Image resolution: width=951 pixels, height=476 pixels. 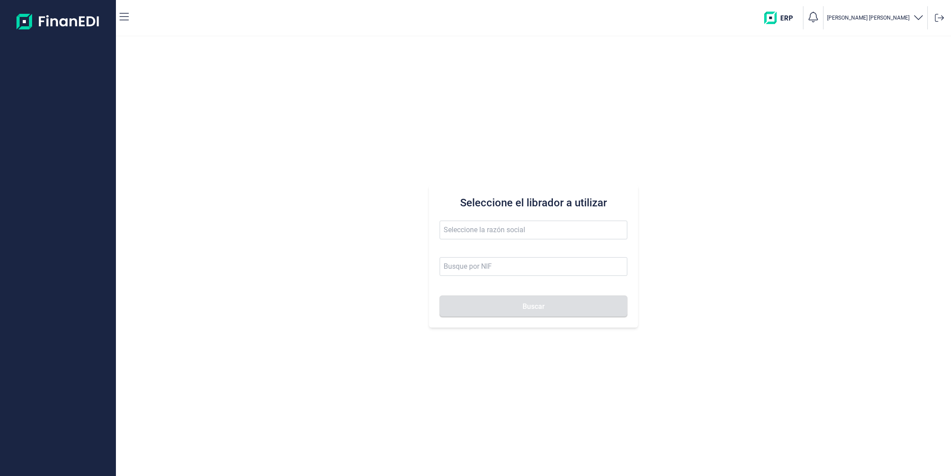 What do you see at coordinates (533, 203) in the screenshot?
I see `h3: Seleccione el librador a utilizar` at bounding box center [533, 203].